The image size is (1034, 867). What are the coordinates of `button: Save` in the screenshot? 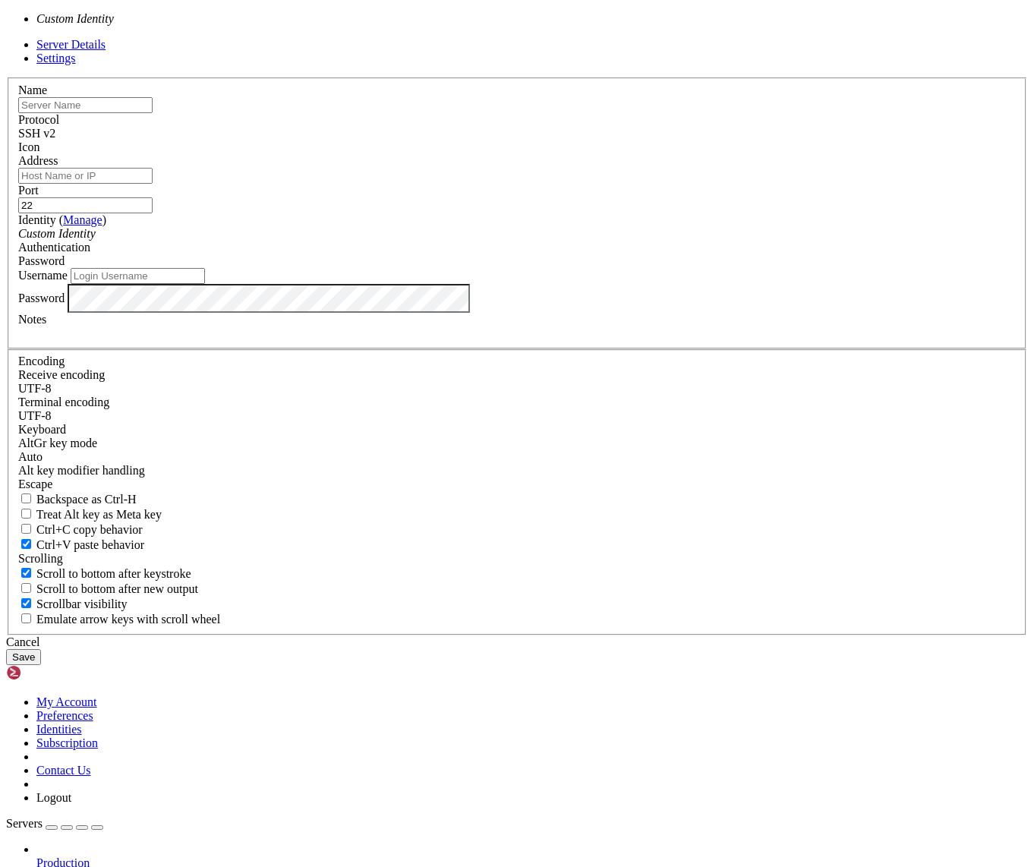 It's located at (24, 657).